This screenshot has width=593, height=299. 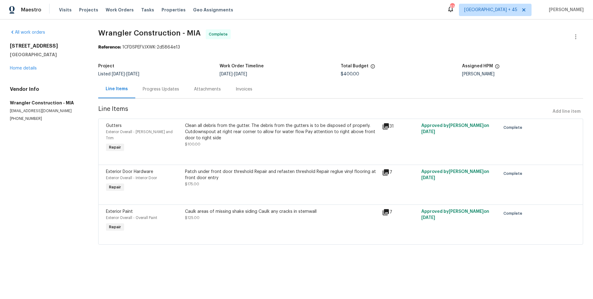 I want to click on div: Clean all debris from the gutter. The debris from the gutters is to be disposed of properly. Cutd..., so click(x=281, y=132).